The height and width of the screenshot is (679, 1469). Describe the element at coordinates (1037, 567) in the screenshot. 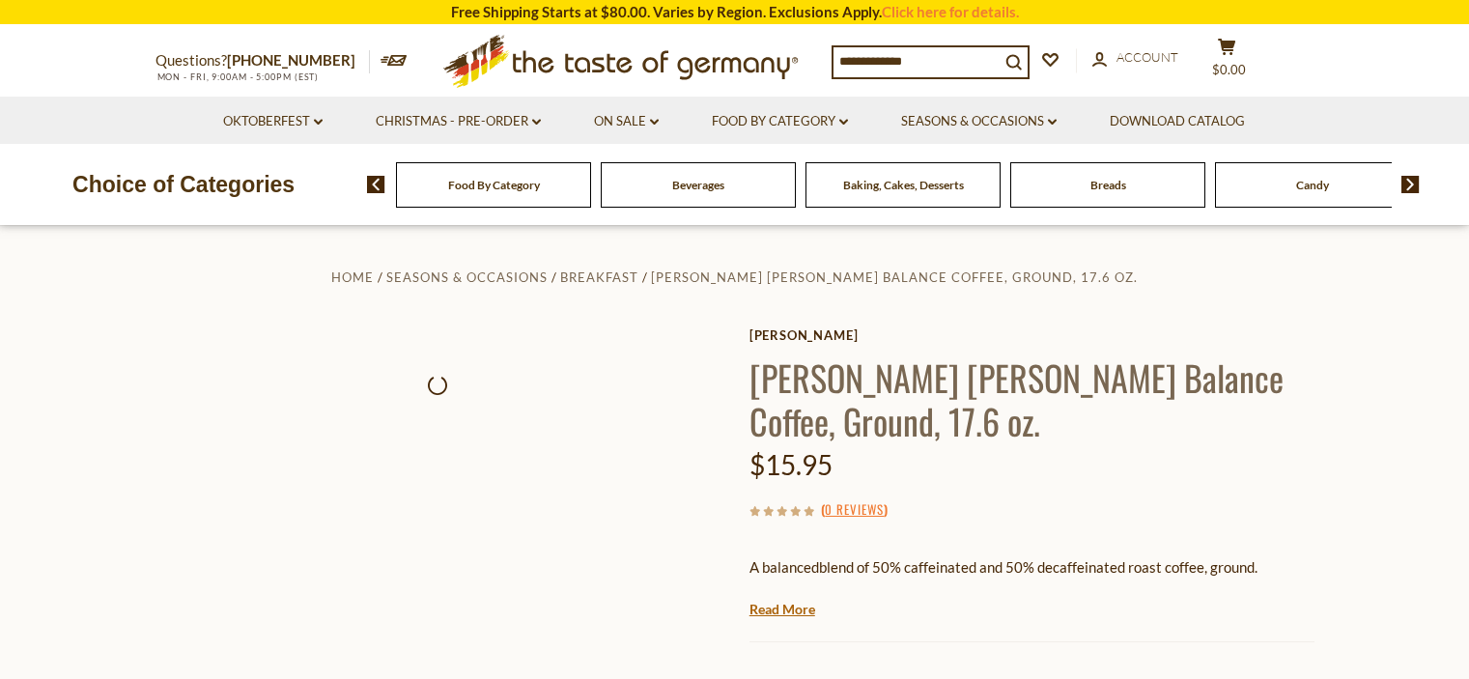

I see `span: blend of 50% caffeinated and 50% decaffeinated roast coffee, ground` at that location.